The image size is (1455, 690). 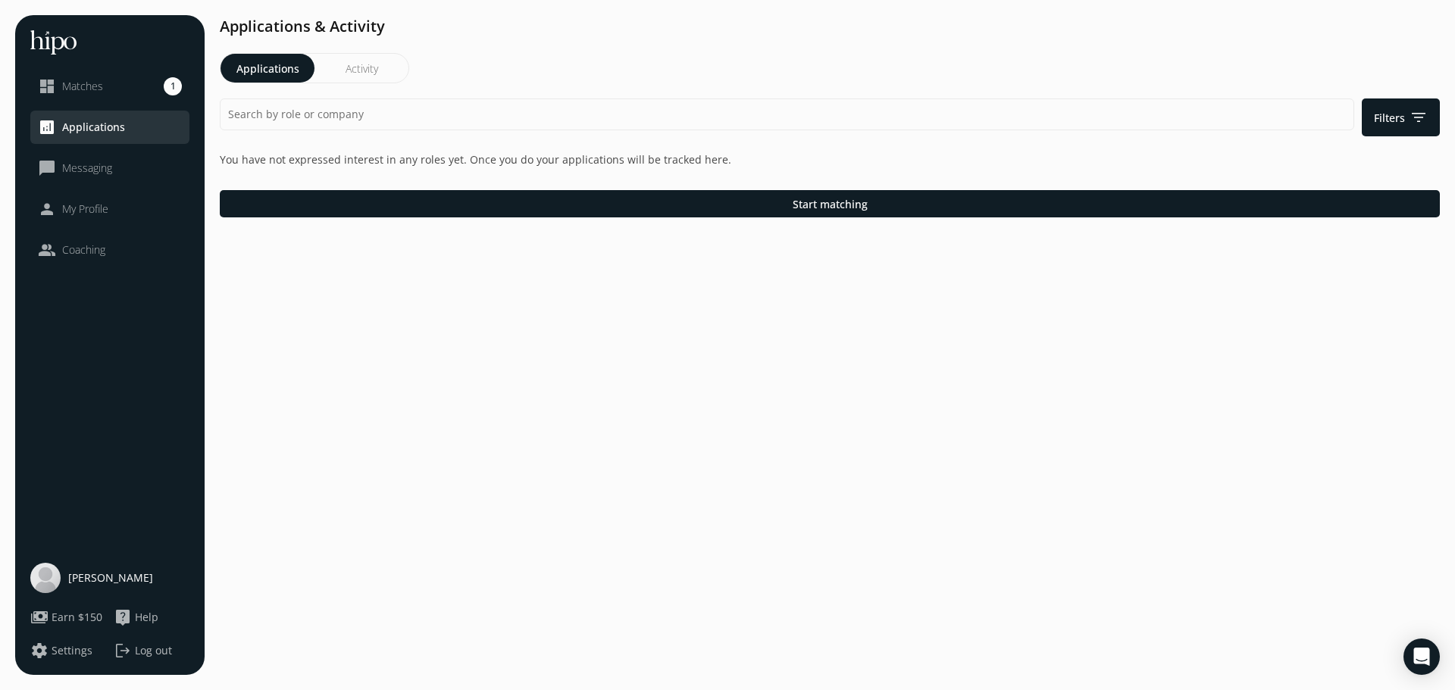 I want to click on span: 1, so click(x=173, y=86).